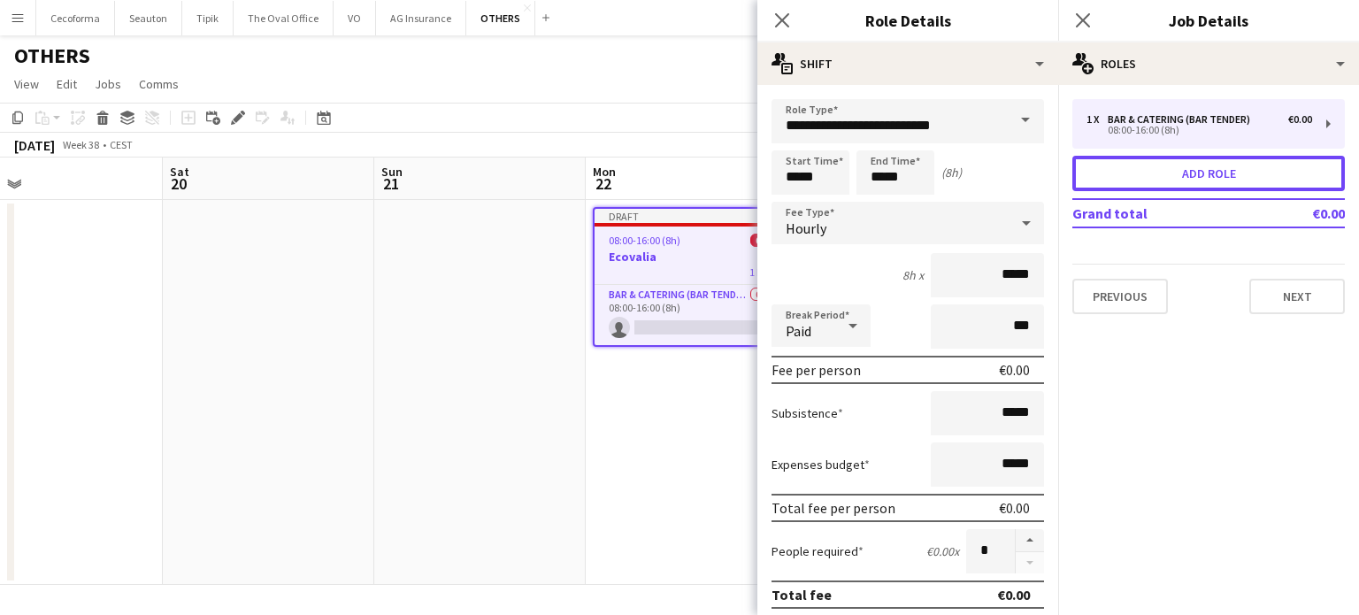 The width and height of the screenshot is (1359, 615). What do you see at coordinates (355, 18) in the screenshot?
I see `button: VO` at bounding box center [355, 18].